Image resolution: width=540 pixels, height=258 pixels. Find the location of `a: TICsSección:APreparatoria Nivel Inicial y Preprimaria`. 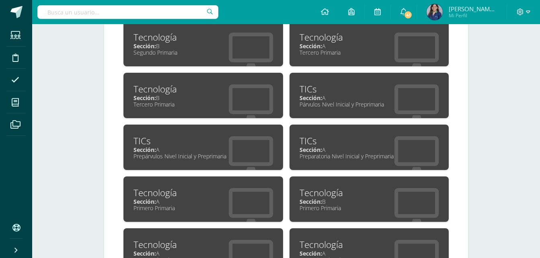

a: TICsSección:APreparatoria Nivel Inicial y Preprimaria is located at coordinates (369, 147).